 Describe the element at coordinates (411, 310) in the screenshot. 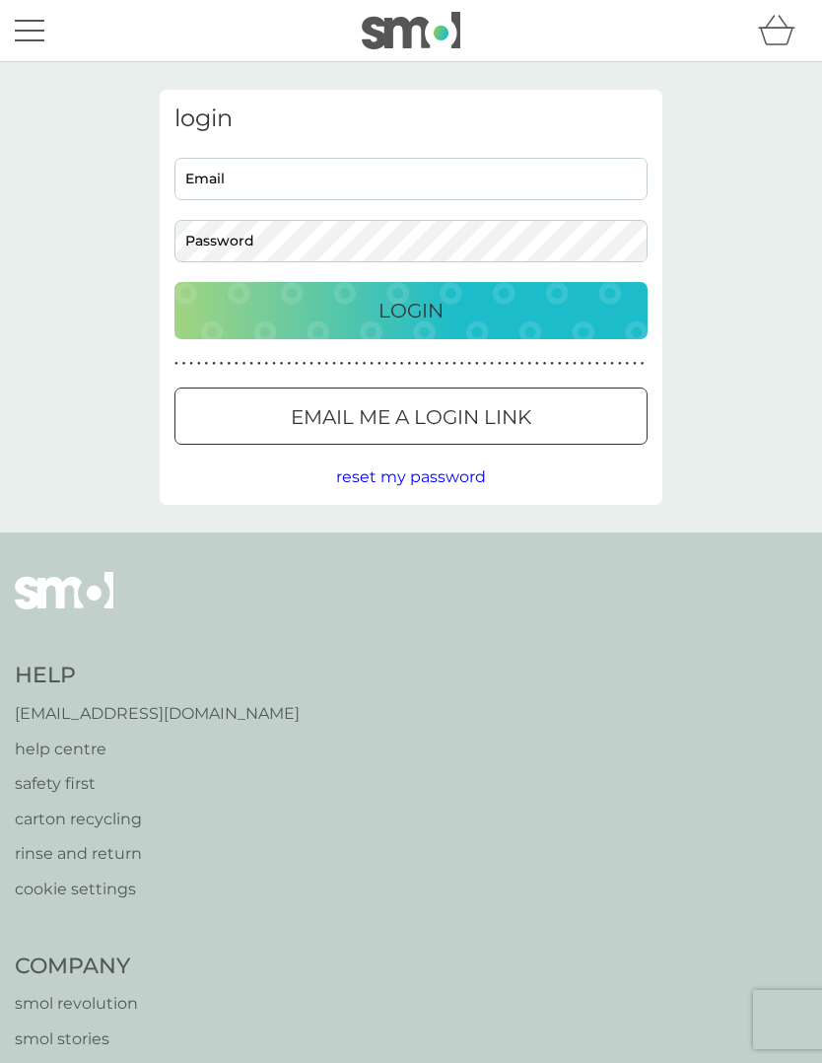

I see `p: Login` at that location.